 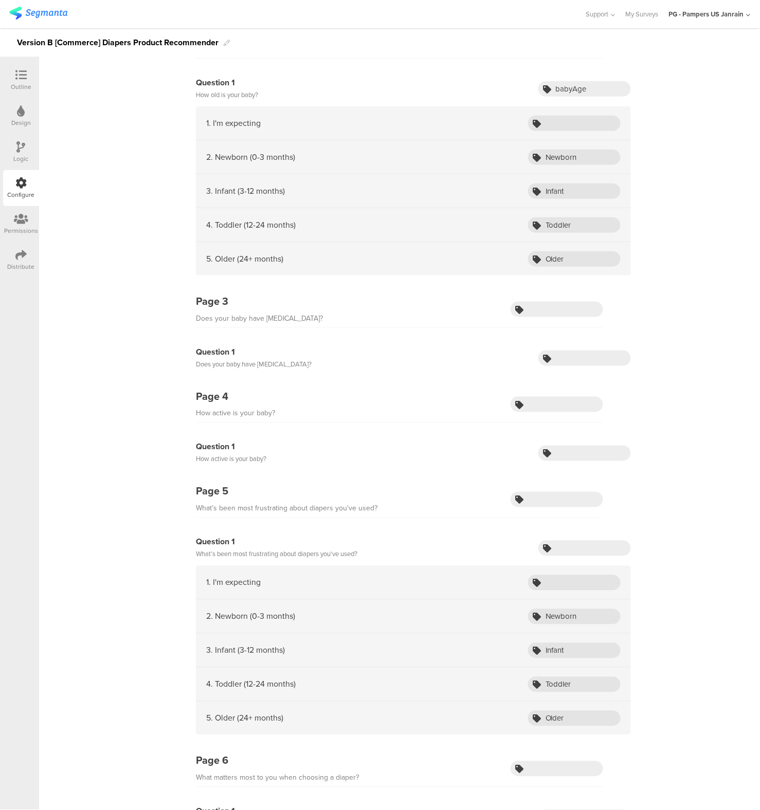 I want to click on div: Page 5, so click(x=286, y=491).